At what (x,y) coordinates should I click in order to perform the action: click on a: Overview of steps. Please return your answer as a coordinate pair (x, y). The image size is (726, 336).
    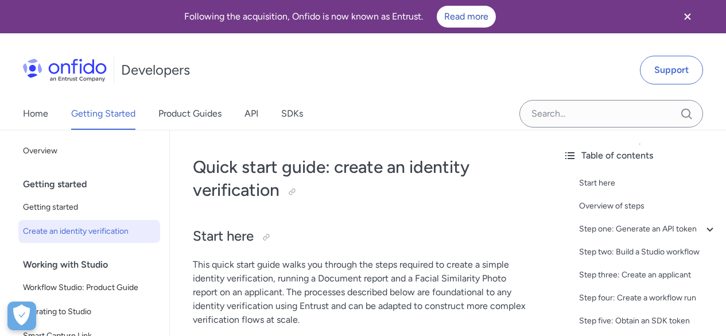
    Looking at the image, I should click on (648, 206).